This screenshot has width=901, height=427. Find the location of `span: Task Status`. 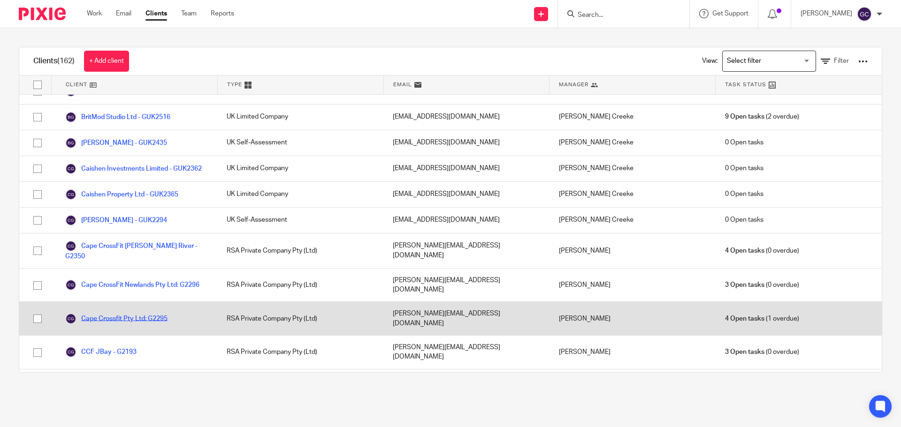

span: Task Status is located at coordinates (745, 84).